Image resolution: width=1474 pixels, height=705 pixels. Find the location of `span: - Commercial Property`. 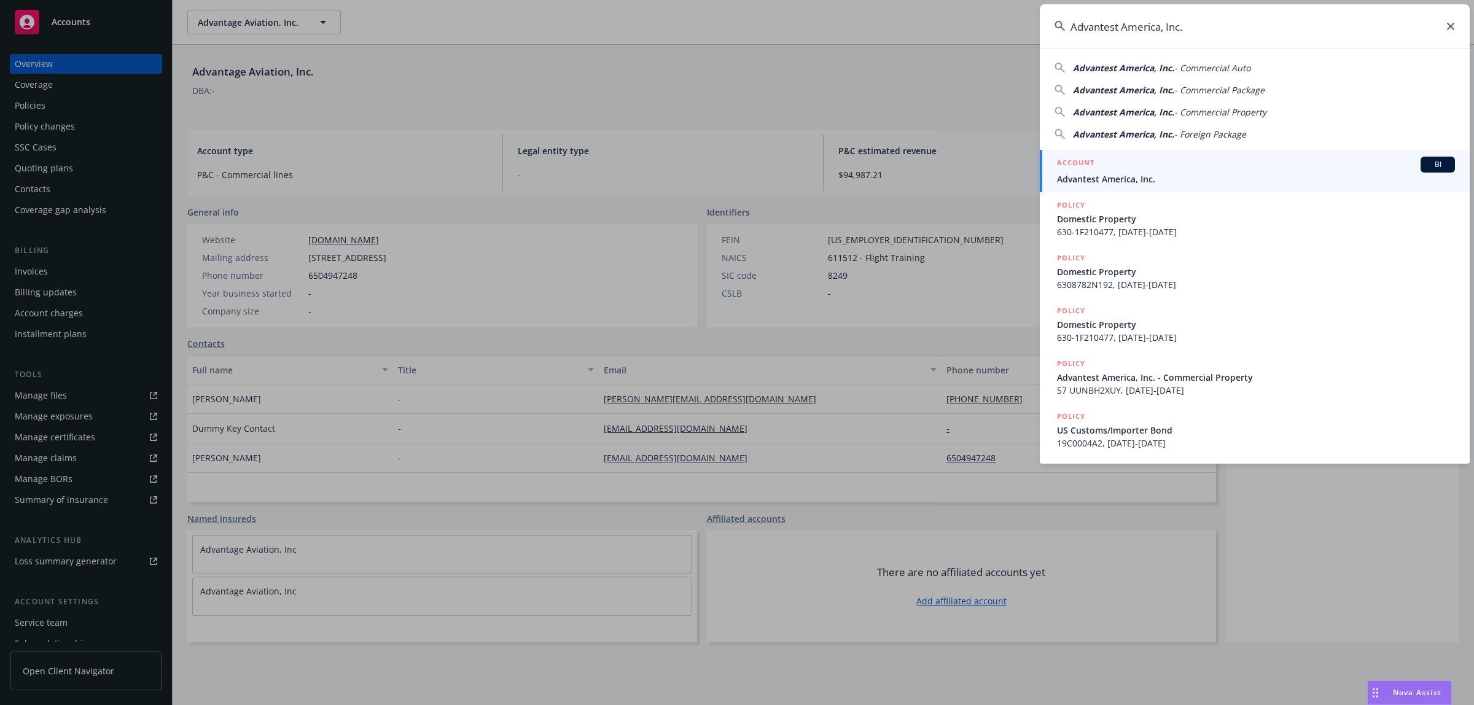

span: - Commercial Property is located at coordinates (1221, 112).